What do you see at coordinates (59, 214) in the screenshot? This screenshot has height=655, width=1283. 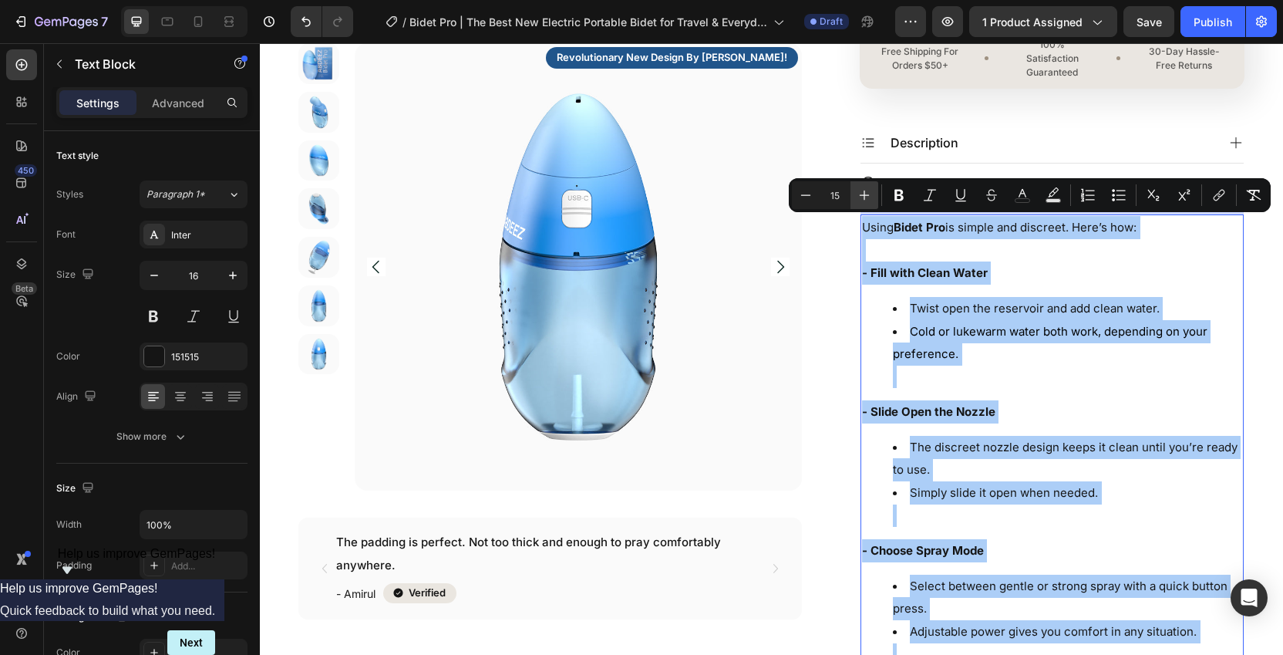 I see `img: Blue abdeez bidet pro with its refil section opened` at bounding box center [59, 214].